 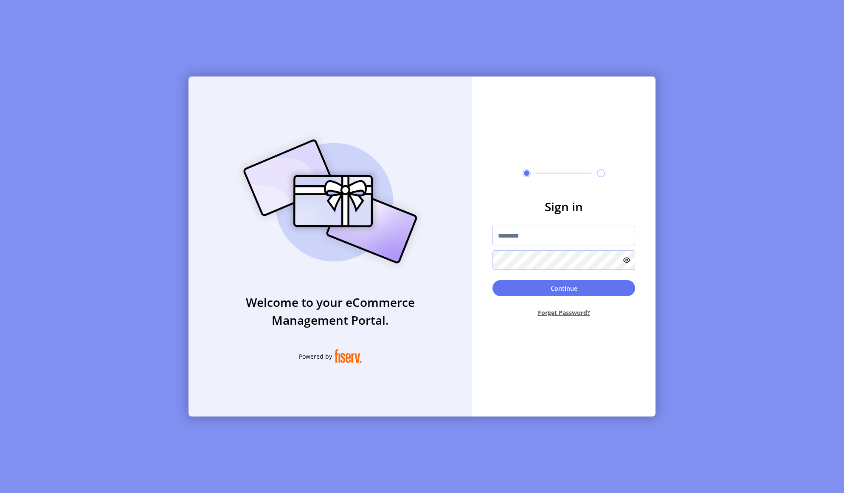 What do you see at coordinates (564, 288) in the screenshot?
I see `button: Continue` at bounding box center [564, 288].